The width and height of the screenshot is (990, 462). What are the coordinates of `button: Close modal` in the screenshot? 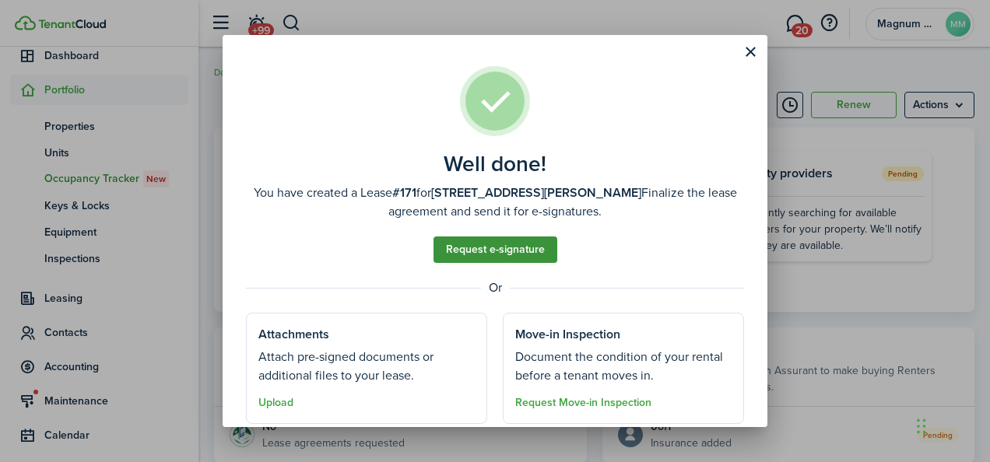 It's located at (750, 52).